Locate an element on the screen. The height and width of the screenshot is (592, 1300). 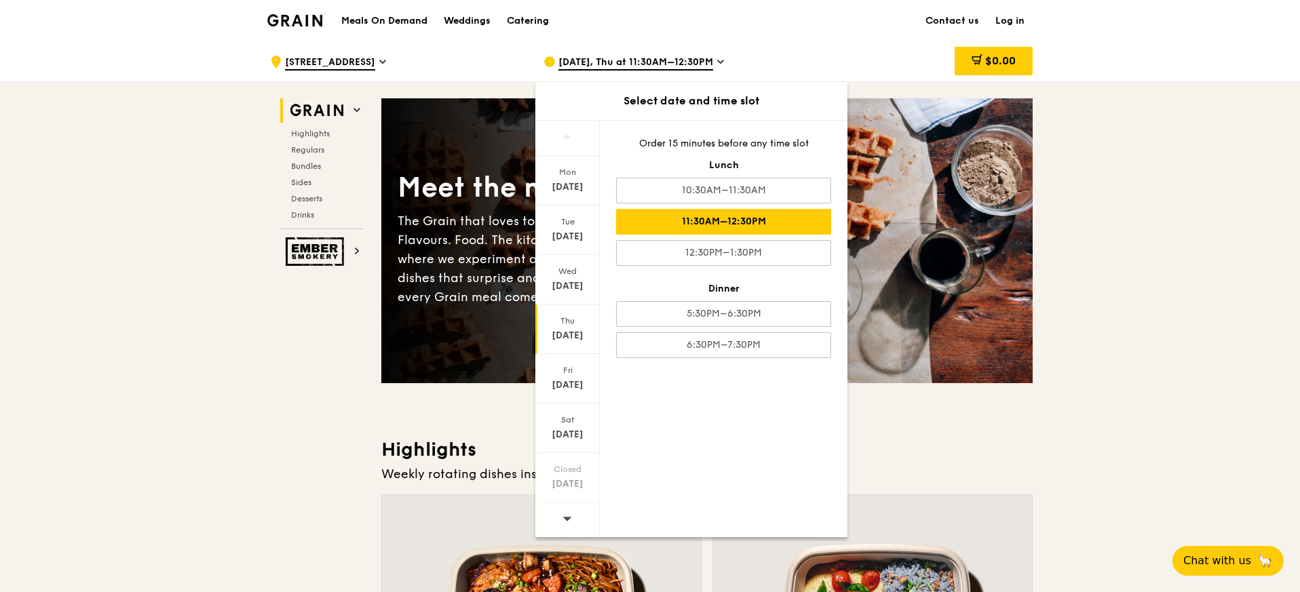
a: Catering is located at coordinates (528, 21).